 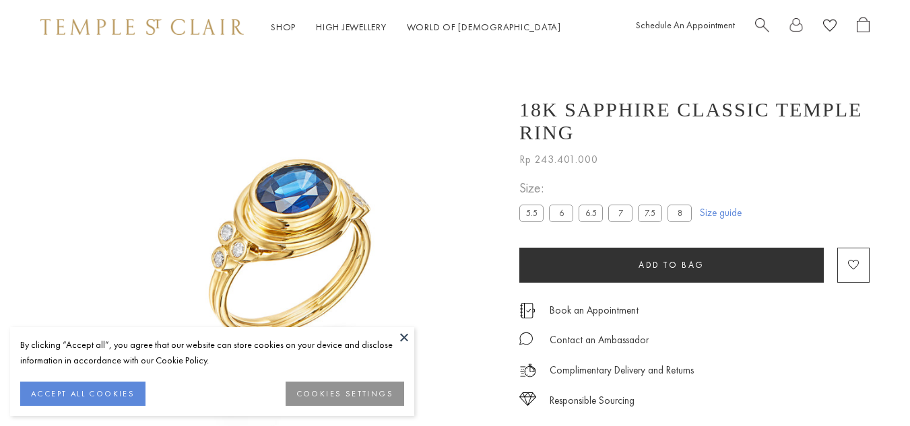 I want to click on a: Book an Appointment, so click(x=594, y=311).